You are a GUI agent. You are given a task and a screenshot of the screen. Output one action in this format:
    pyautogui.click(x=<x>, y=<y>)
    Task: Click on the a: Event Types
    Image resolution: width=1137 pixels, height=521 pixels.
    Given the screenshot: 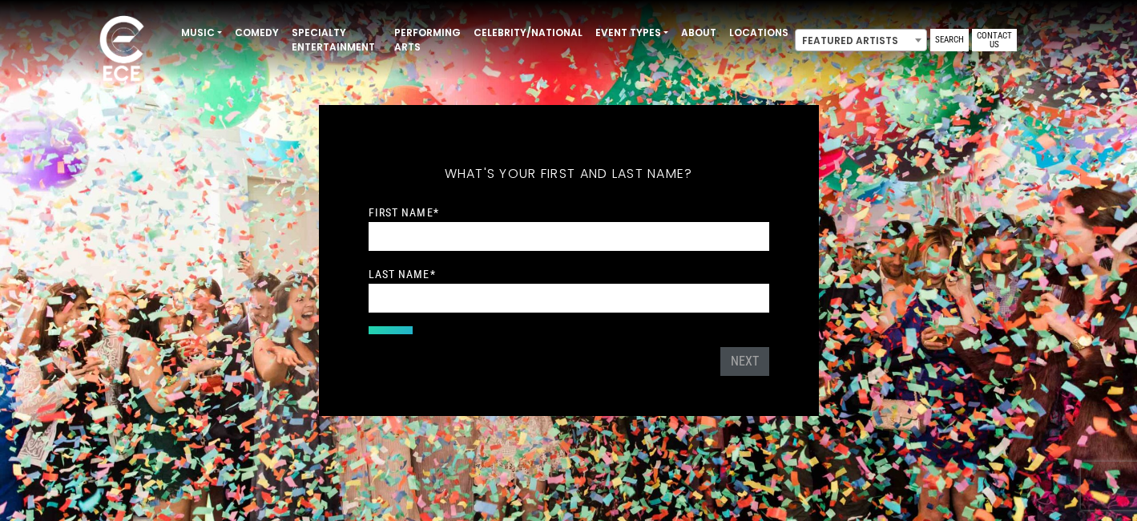 What is the action you would take?
    pyautogui.click(x=631, y=33)
    